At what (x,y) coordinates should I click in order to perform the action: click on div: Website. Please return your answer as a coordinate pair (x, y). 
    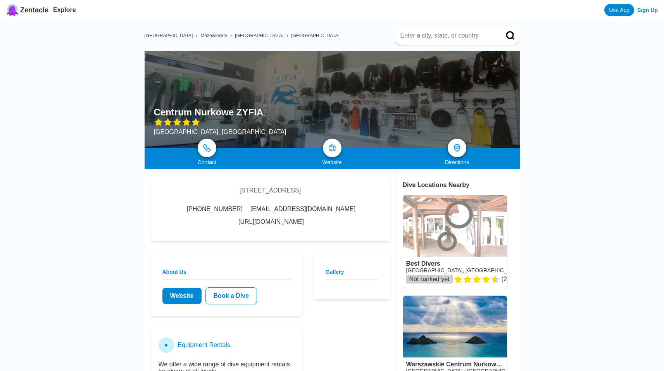
    Looking at the image, I should click on (332, 162).